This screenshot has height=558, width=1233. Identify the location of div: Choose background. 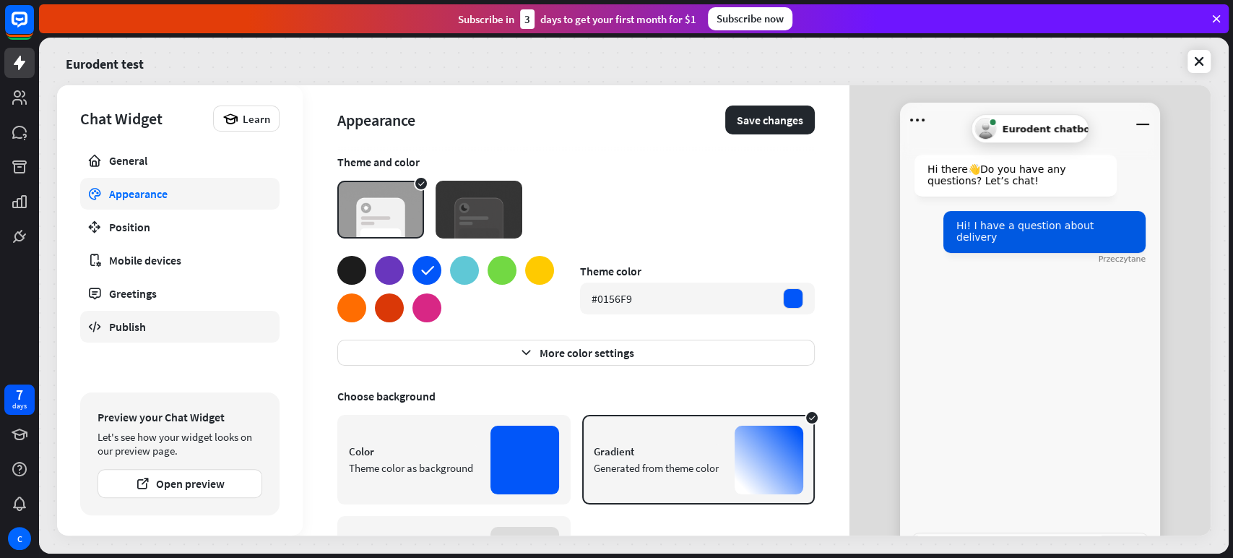
(576, 396).